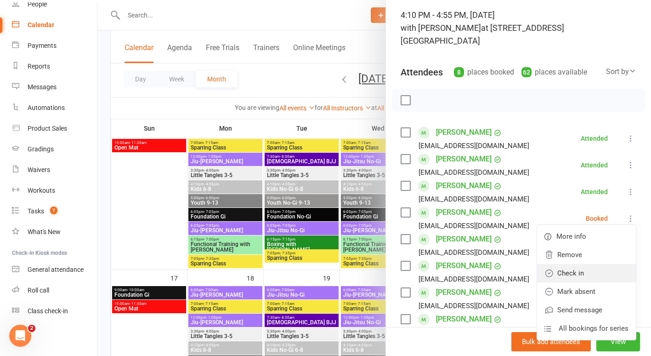  What do you see at coordinates (551, 341) in the screenshot?
I see `button: Bulk add attendees` at bounding box center [551, 341].